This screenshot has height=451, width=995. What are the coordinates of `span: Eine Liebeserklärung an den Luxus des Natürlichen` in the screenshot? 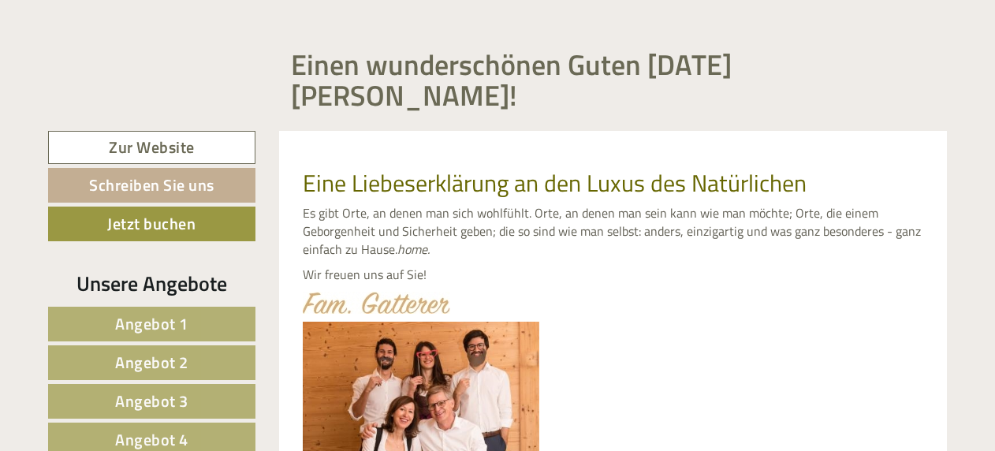 It's located at (554, 183).